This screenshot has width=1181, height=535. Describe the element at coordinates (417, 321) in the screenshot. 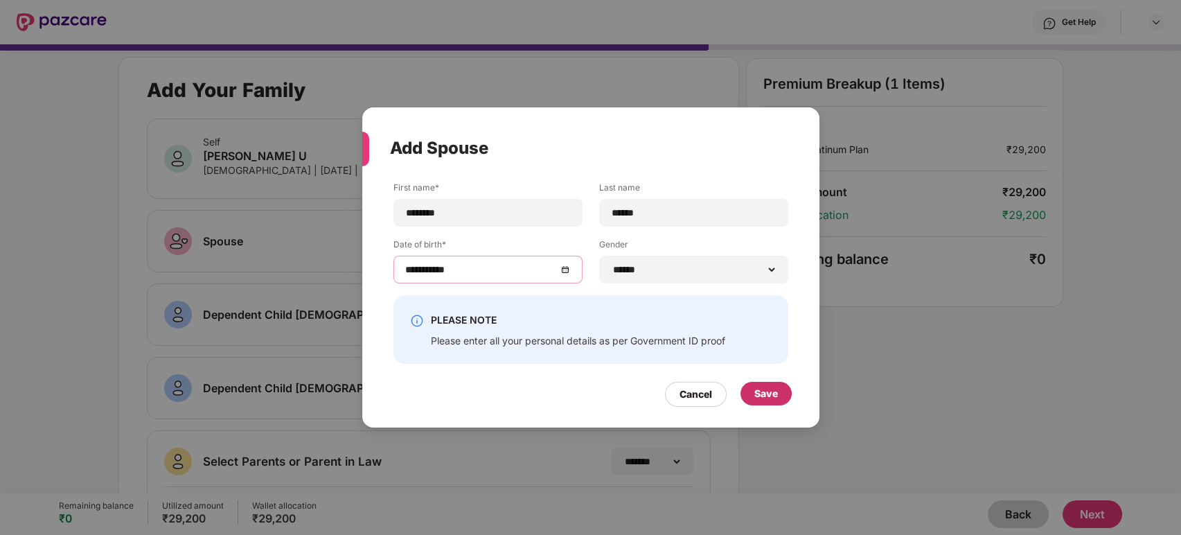

I see `img: svg+xml;base64,PHN2ZyBpZD0iSW5mby0yMHgyMCIgeG1sbnM9Imh0dHA6Ly93d3cudzMub3JnLzIwMDAvc3ZnIiB3aWR0aD...` at that location.